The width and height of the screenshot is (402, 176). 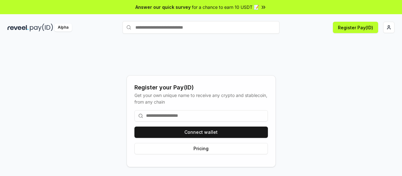 What do you see at coordinates (201, 148) in the screenshot?
I see `button: Pricing` at bounding box center [201, 148].